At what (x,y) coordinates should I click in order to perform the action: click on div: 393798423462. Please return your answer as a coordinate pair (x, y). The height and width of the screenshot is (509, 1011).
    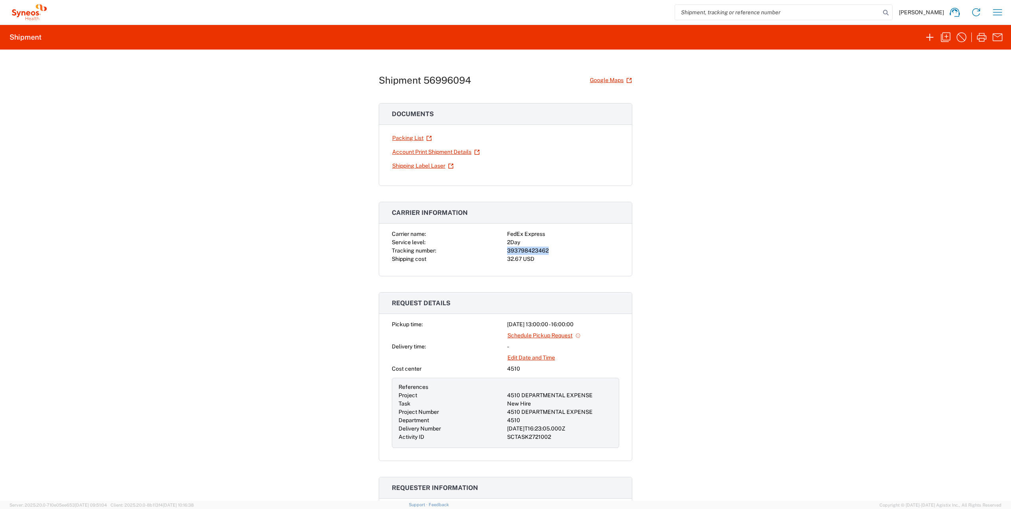
    Looking at the image, I should click on (563, 250).